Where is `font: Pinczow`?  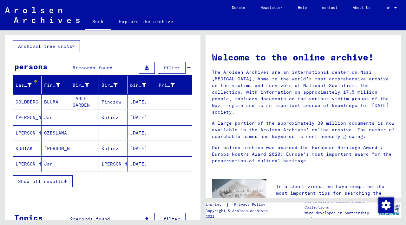 font: Pinczow is located at coordinates (111, 102).